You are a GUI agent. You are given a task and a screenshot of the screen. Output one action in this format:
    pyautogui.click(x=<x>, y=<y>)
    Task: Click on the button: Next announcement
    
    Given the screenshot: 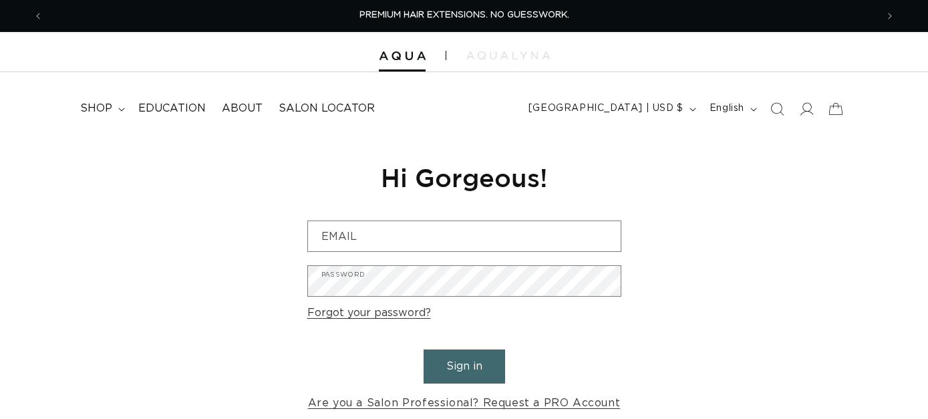 What is the action you would take?
    pyautogui.click(x=890, y=16)
    